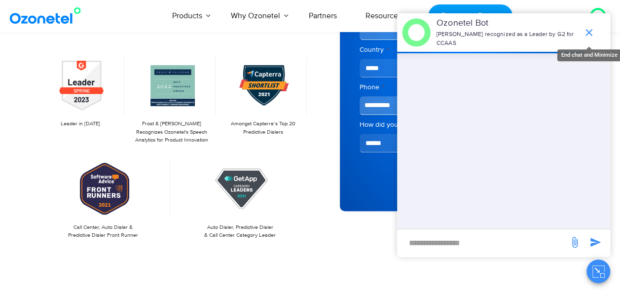  Describe the element at coordinates (416, 33) in the screenshot. I see `img: header` at that location.